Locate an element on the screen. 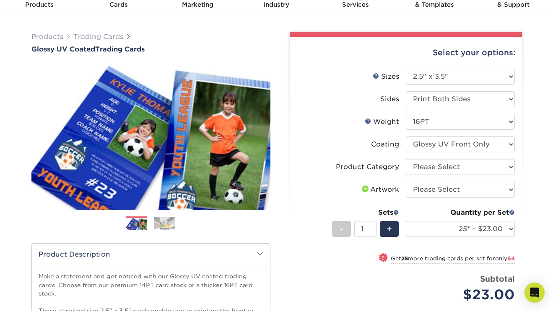 The height and width of the screenshot is (311, 553). div: Product Category is located at coordinates (367, 167).